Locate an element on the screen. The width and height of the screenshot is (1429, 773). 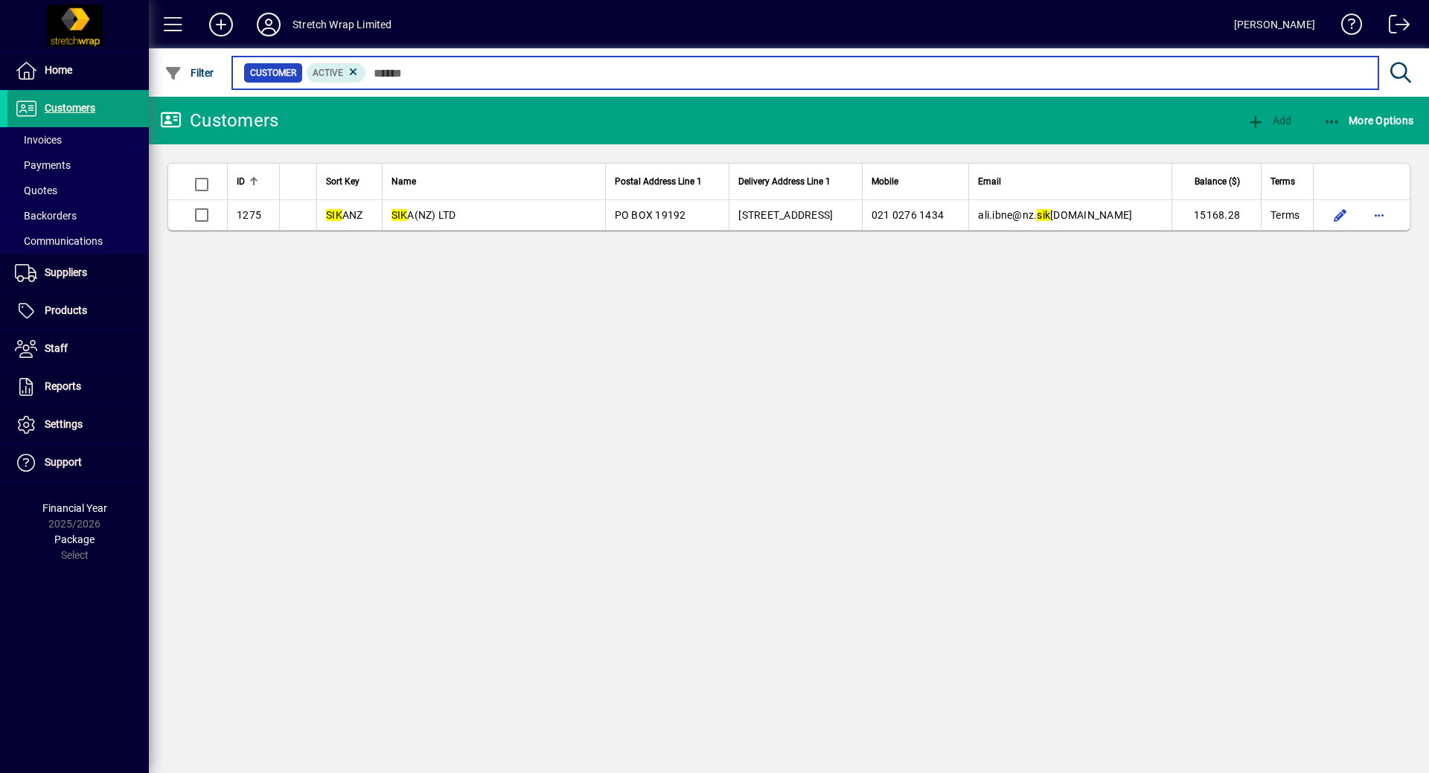
span: Package is located at coordinates (74, 540).